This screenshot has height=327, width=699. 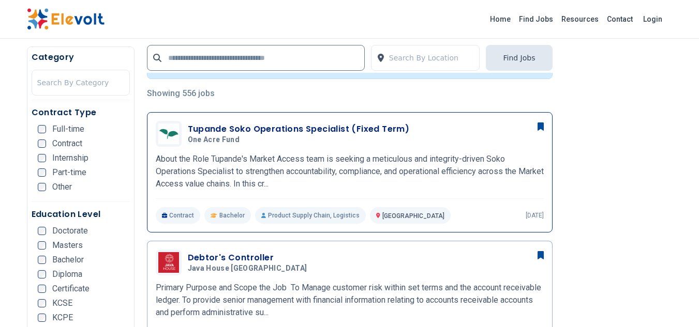 What do you see at coordinates (350, 172) in the screenshot?
I see `a: One Acre FundTupande Soko Operations Specialist (Fixed Term)One Acre FundAbout the Role Tupande's...` at bounding box center [350, 172].